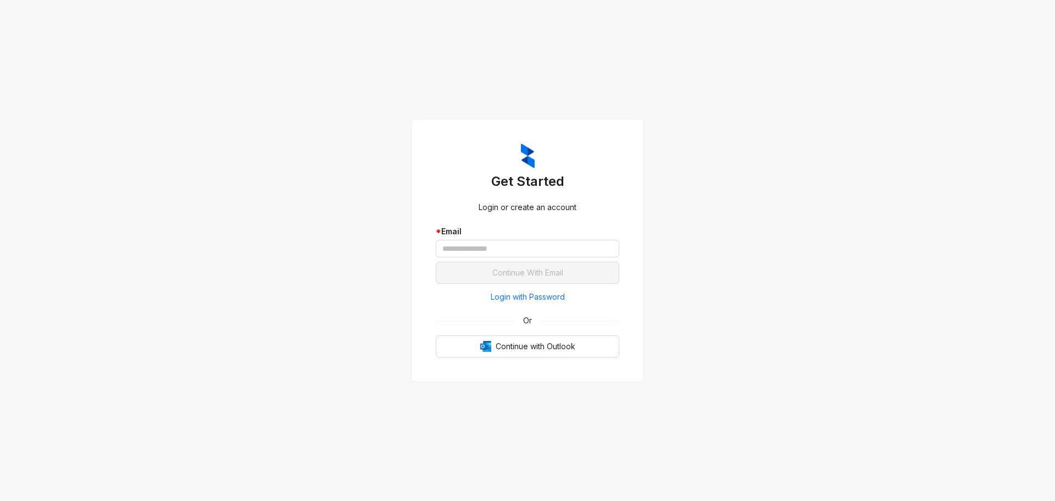 Image resolution: width=1055 pixels, height=501 pixels. What do you see at coordinates (527, 231) in the screenshot?
I see `div: Email` at bounding box center [527, 231].